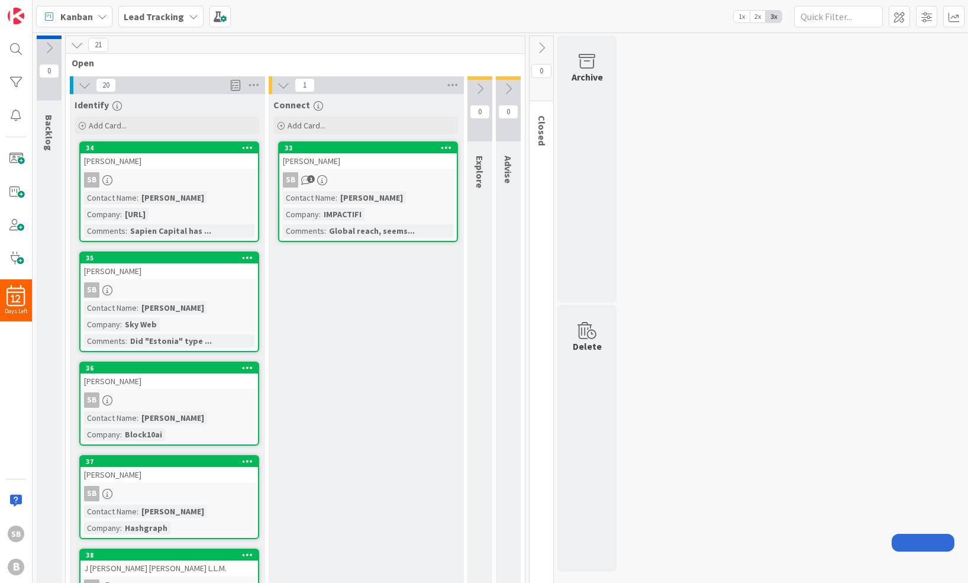 The width and height of the screenshot is (968, 583). I want to click on span: Kanban, so click(76, 17).